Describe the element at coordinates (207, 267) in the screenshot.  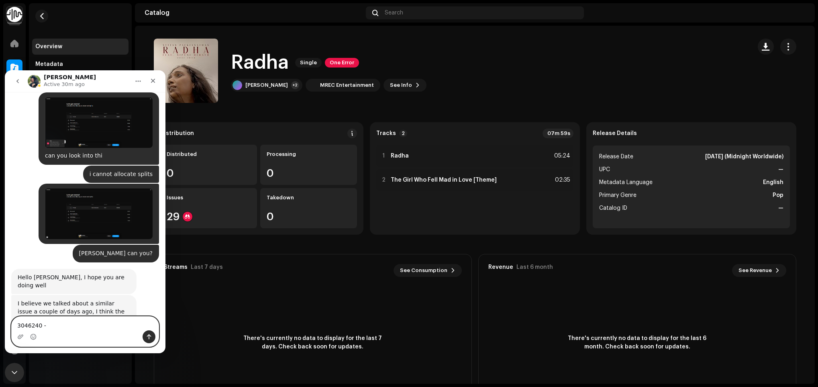
I see `div: Last 7 days` at that location.